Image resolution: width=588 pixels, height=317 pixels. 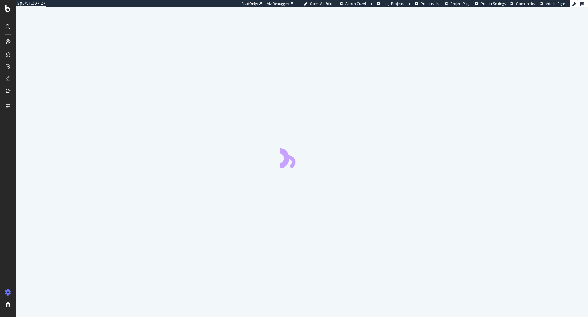 What do you see at coordinates (319, 4) in the screenshot?
I see `a: Open Viz Editor` at bounding box center [319, 4].